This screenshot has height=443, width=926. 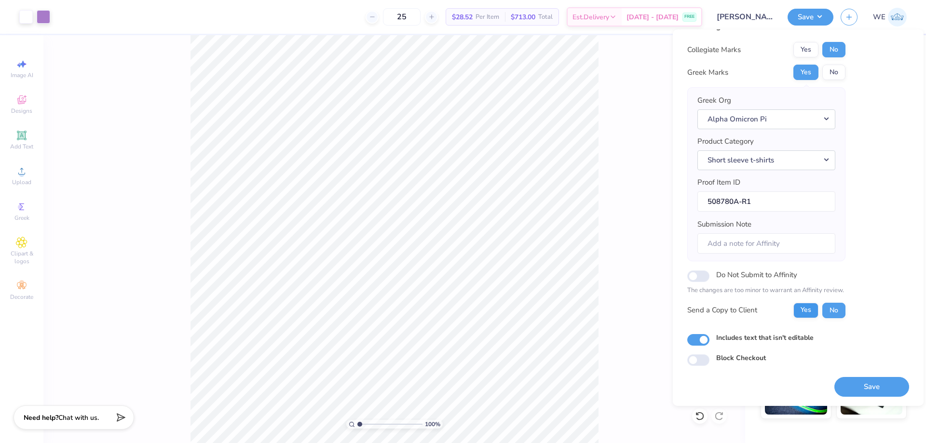 What do you see at coordinates (22, 218) in the screenshot?
I see `span: Greek` at bounding box center [22, 218].